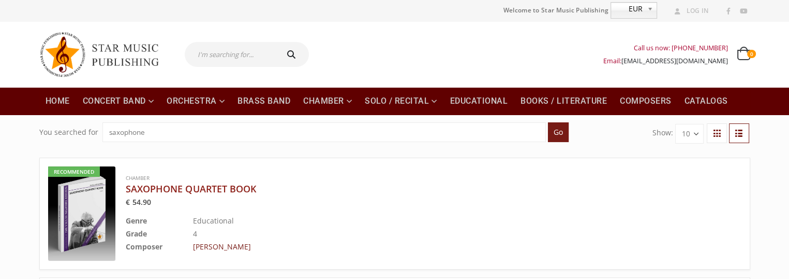 This screenshot has height=279, width=789. What do you see at coordinates (74, 171) in the screenshot?
I see `div: Recommended` at bounding box center [74, 171].